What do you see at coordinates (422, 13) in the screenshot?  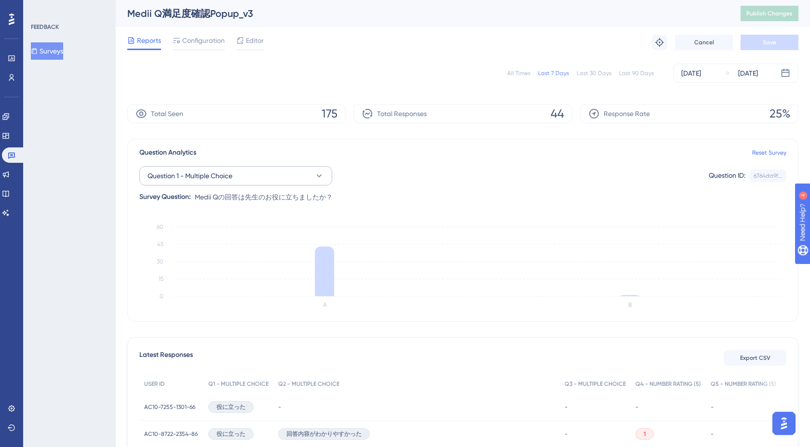 I see `div: Medii Q満足度確認Popup_v3` at bounding box center [422, 13].